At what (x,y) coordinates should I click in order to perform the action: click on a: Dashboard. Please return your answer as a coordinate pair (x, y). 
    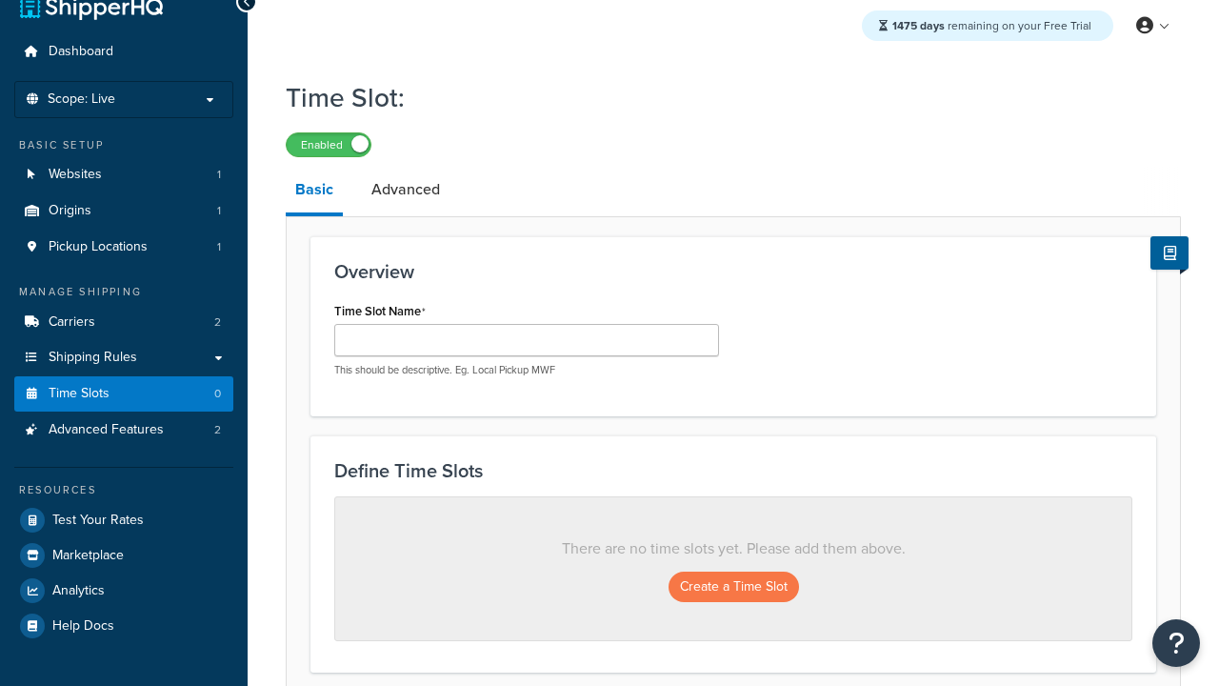
    Looking at the image, I should click on (124, 51).